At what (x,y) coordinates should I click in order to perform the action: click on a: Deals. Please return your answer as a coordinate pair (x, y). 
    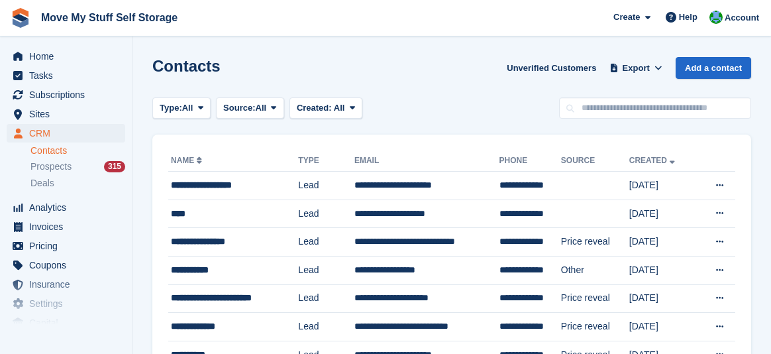
    Looking at the image, I should click on (77, 183).